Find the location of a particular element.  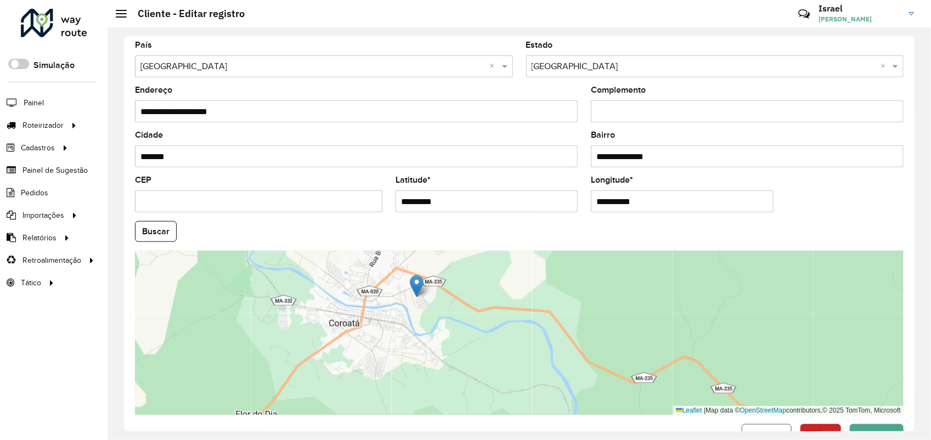

button: Buscar is located at coordinates (156, 232).